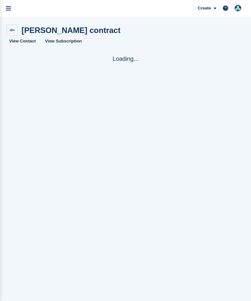 The height and width of the screenshot is (301, 251). I want to click on div: Loading..., so click(125, 59).